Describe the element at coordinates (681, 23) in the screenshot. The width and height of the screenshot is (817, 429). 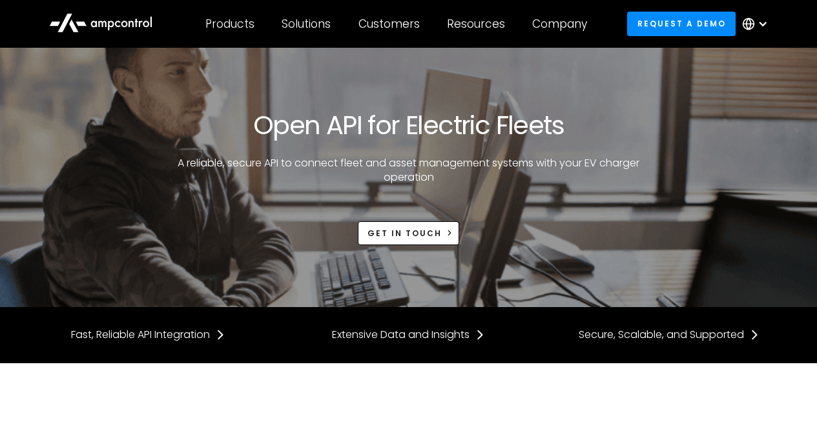
I see `a: Request a demo` at that location.